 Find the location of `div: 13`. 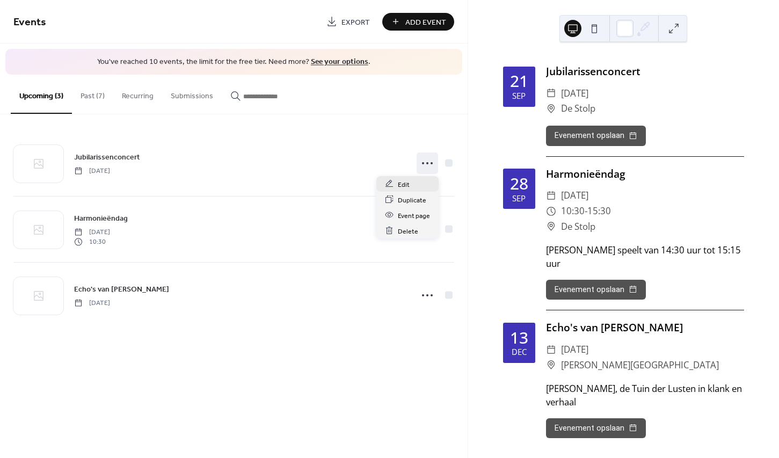

div: 13 is located at coordinates (519, 338).